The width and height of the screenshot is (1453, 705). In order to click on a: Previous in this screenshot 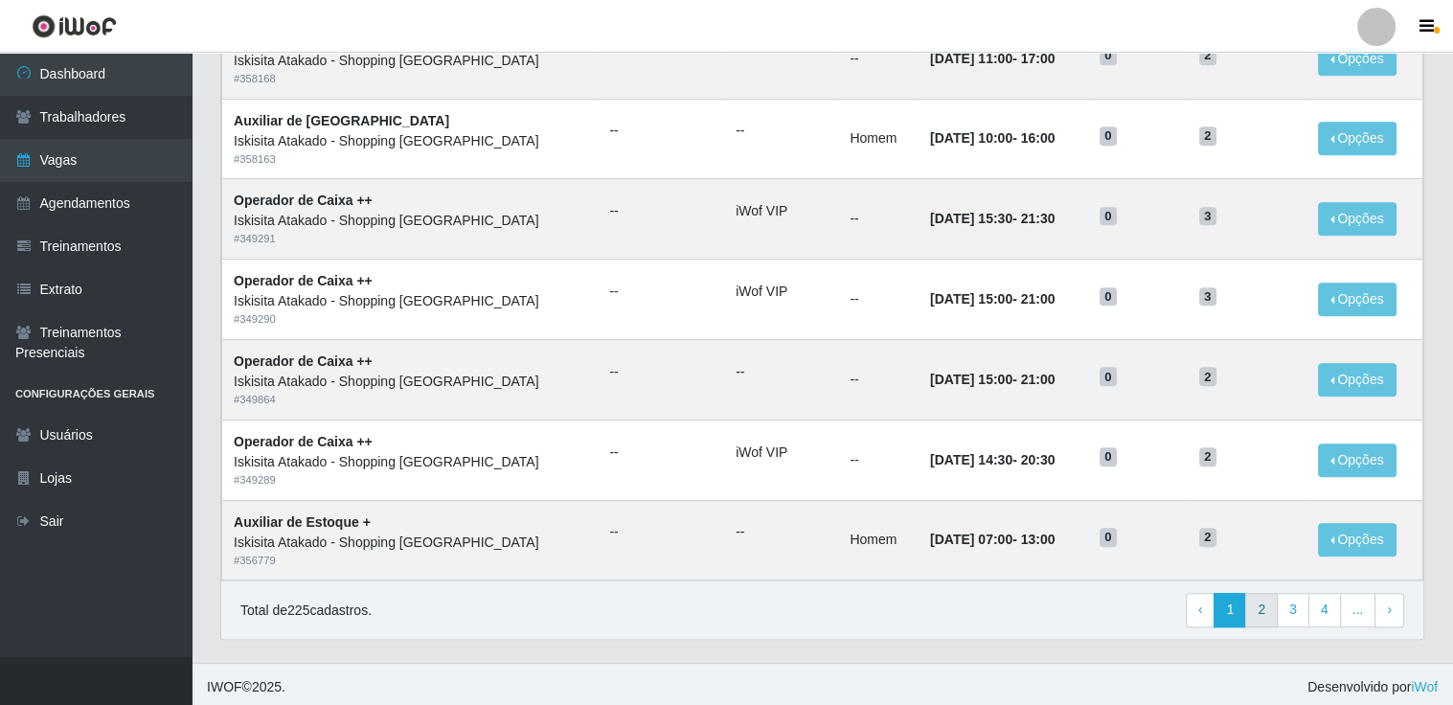, I will do `click(1200, 610)`.